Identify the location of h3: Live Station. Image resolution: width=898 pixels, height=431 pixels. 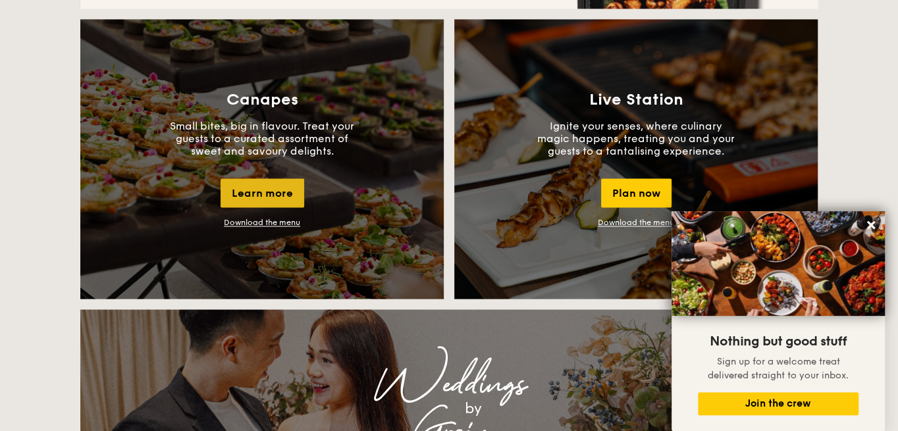
(636, 100).